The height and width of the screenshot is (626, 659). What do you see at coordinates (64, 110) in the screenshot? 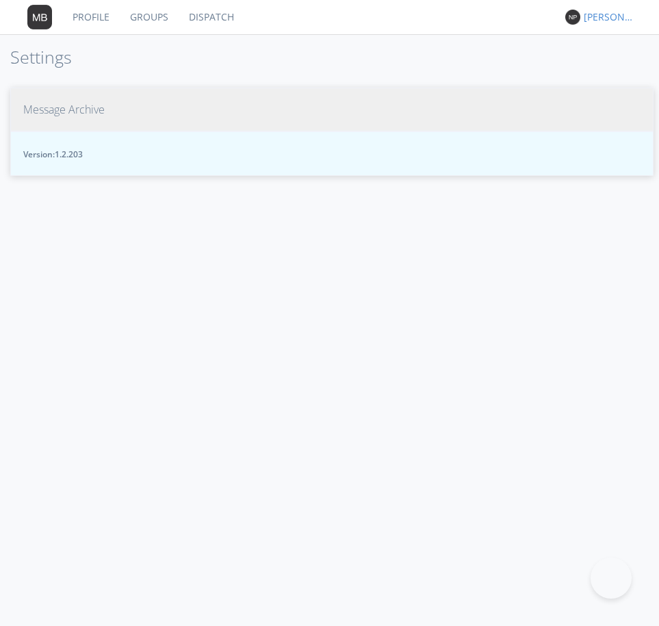
I see `span: Message Archive` at bounding box center [64, 110].